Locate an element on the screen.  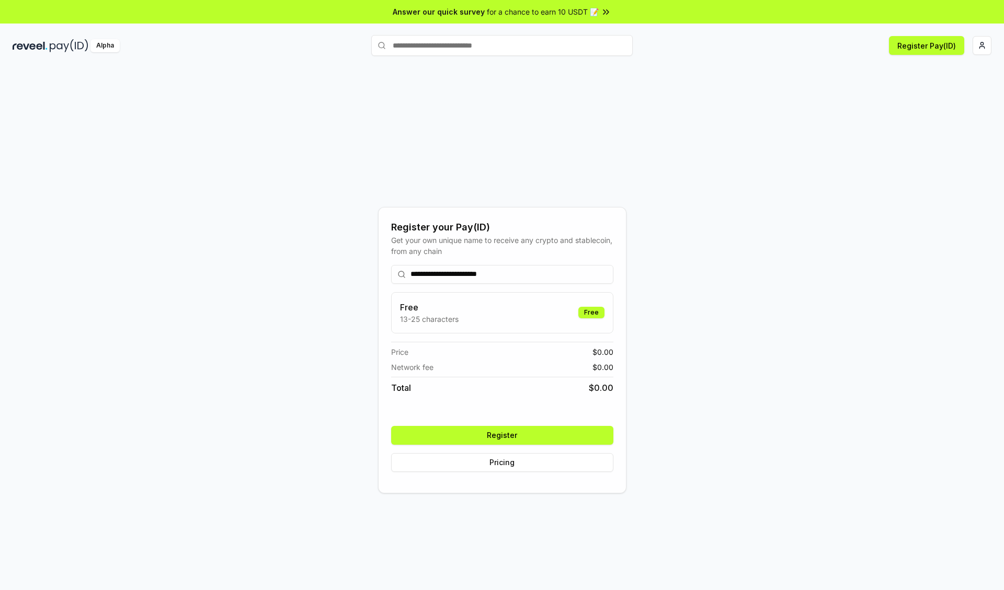
div: Free is located at coordinates (591, 313).